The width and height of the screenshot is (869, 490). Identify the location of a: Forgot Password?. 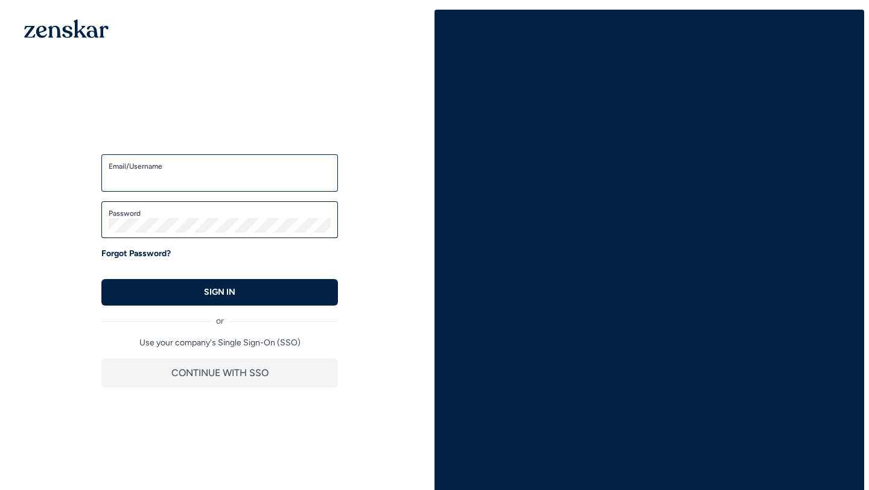
(136, 254).